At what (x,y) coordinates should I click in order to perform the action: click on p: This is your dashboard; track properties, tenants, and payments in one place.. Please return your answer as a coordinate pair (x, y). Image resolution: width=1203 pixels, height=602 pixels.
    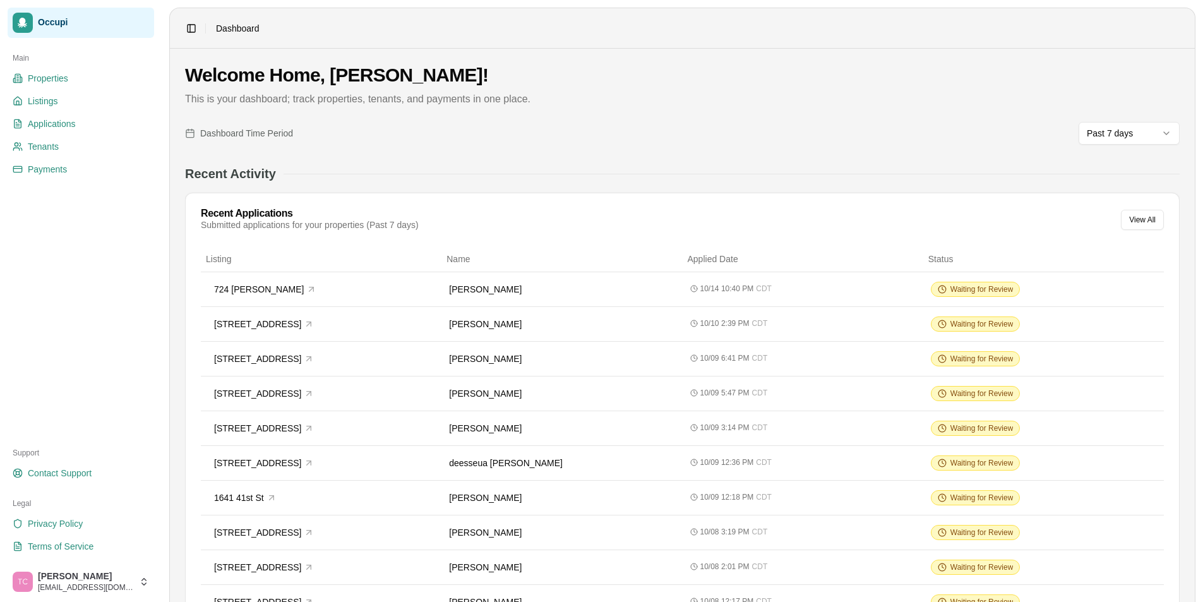
    Looking at the image, I should click on (682, 99).